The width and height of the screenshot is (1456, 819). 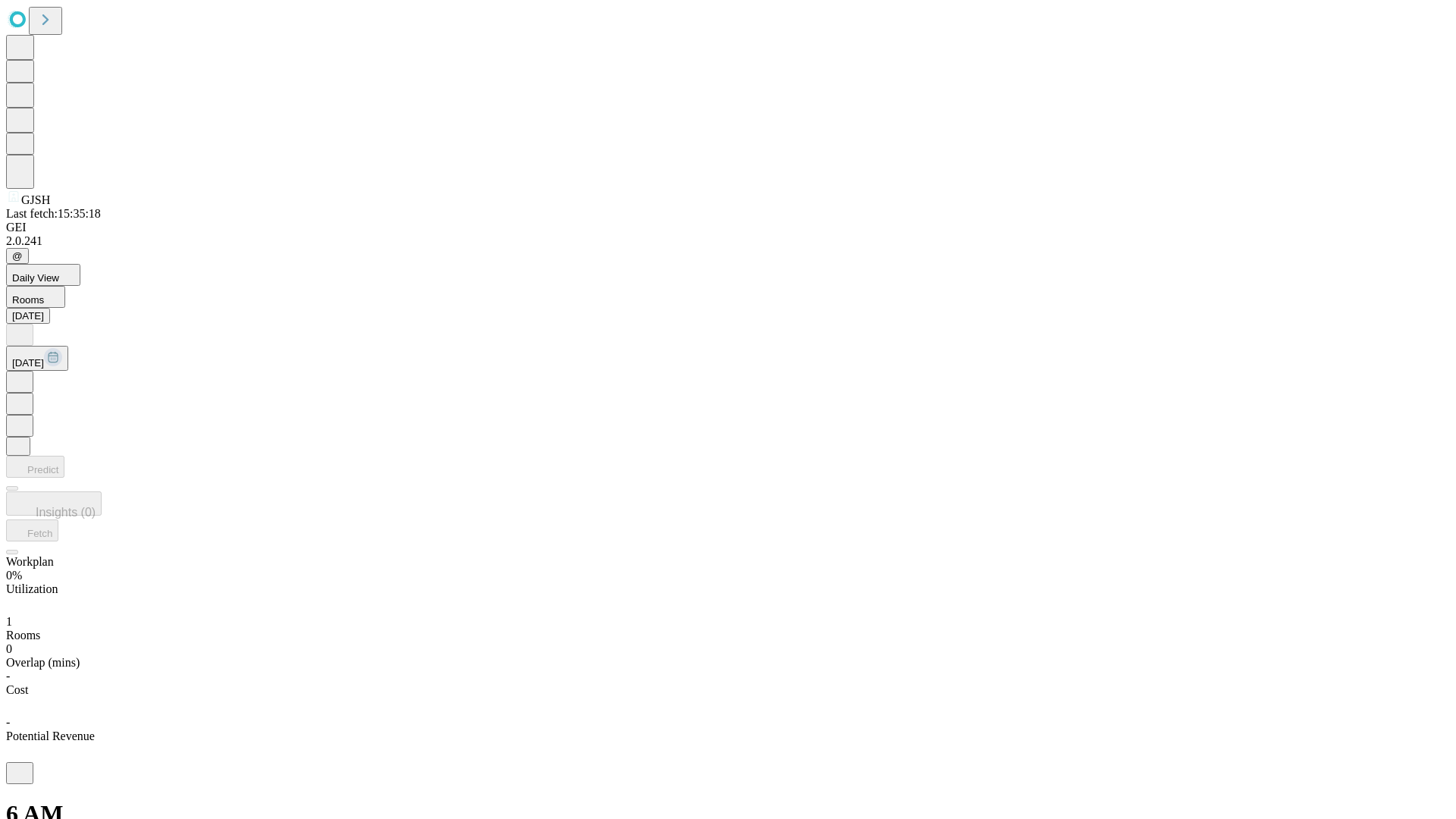 What do you see at coordinates (36, 277) in the screenshot?
I see `span: Daily View` at bounding box center [36, 277].